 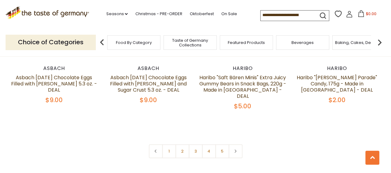 What do you see at coordinates (51, 42) in the screenshot?
I see `p: Choice of Categories` at bounding box center [51, 42].